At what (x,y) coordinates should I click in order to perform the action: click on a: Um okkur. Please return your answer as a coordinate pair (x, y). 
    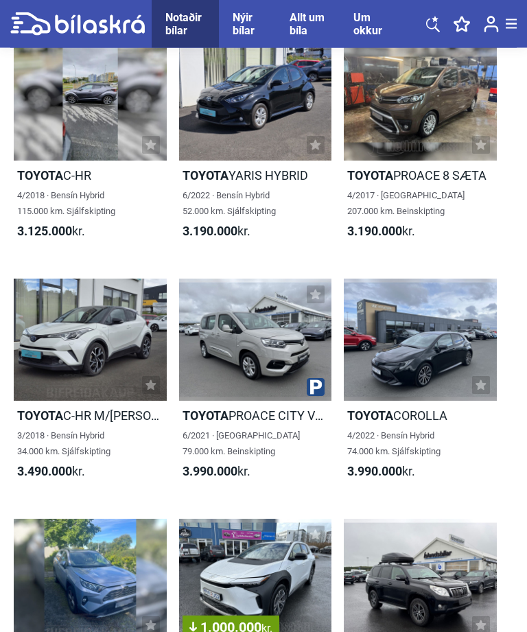
    Looking at the image, I should click on (369, 24).